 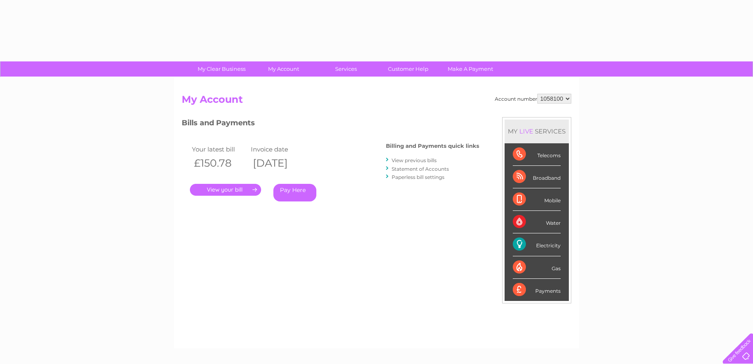 What do you see at coordinates (470, 69) in the screenshot?
I see `a: Make A Payment` at bounding box center [470, 69].